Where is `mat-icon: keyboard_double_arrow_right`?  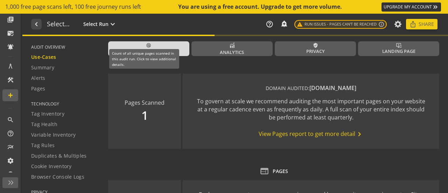
mat-icon: keyboard_double_arrow_right is located at coordinates (436, 7).